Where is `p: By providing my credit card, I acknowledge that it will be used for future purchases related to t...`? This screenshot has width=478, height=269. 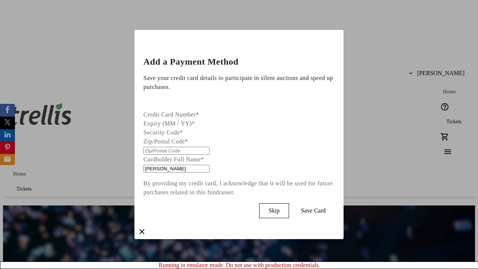 p: By providing my credit card, I acknowledge that it will be used for future purchases related to t... is located at coordinates (239, 188).